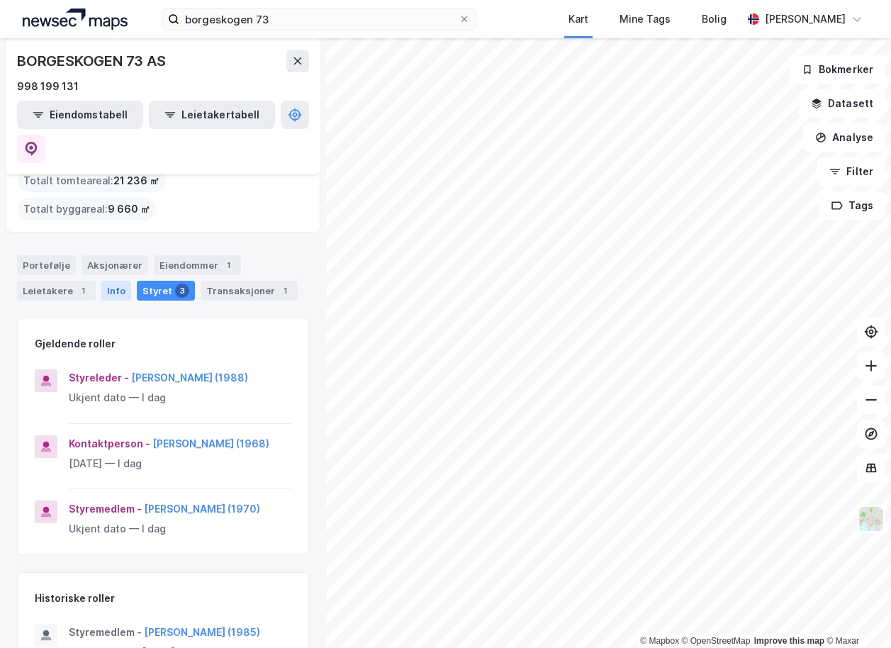 The height and width of the screenshot is (648, 891). What do you see at coordinates (714, 19) in the screenshot?
I see `div: Bolig` at bounding box center [714, 19].